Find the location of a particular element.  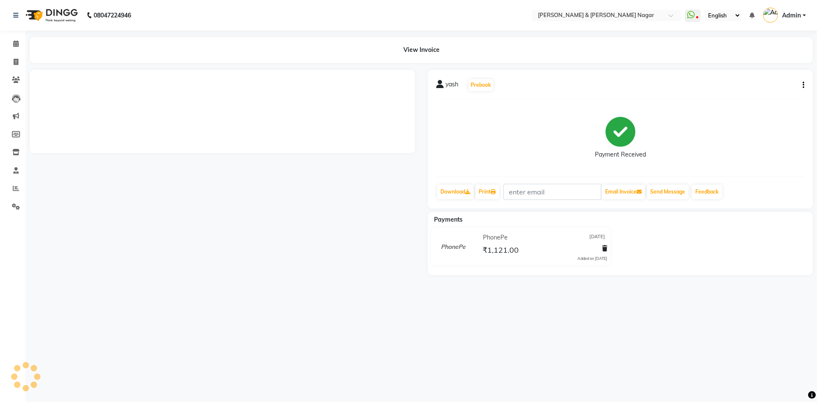

span: Admin is located at coordinates (792, 15).